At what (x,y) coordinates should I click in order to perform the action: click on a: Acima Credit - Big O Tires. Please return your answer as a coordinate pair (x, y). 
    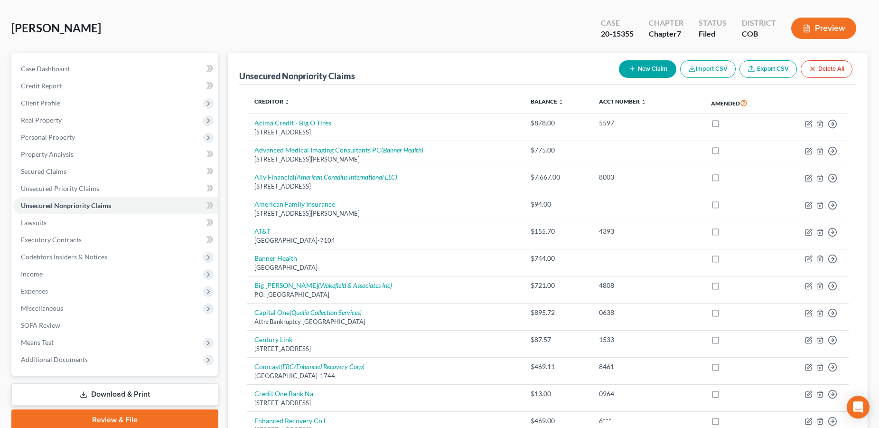
    Looking at the image, I should click on (293, 122).